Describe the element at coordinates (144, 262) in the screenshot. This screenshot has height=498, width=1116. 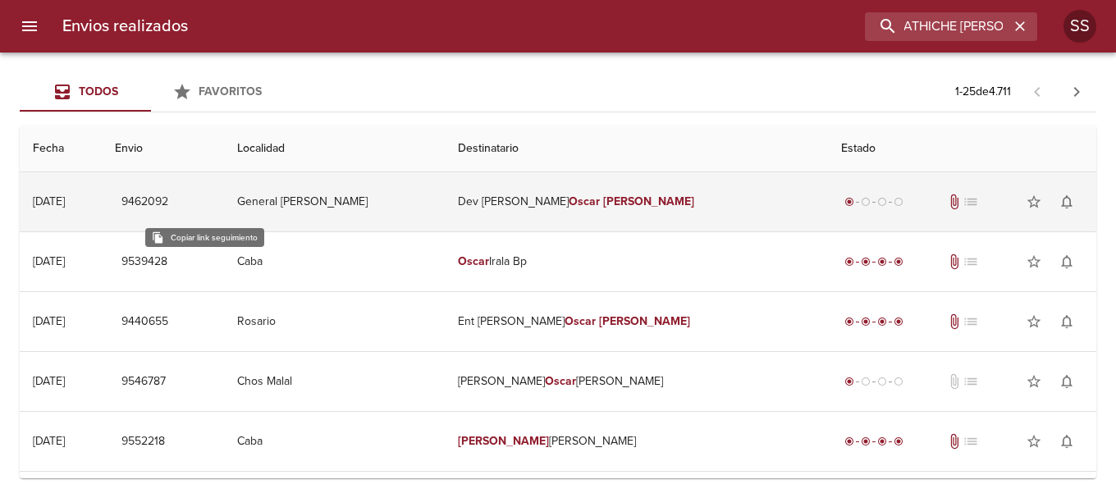
I see `span: 9539428` at that location.